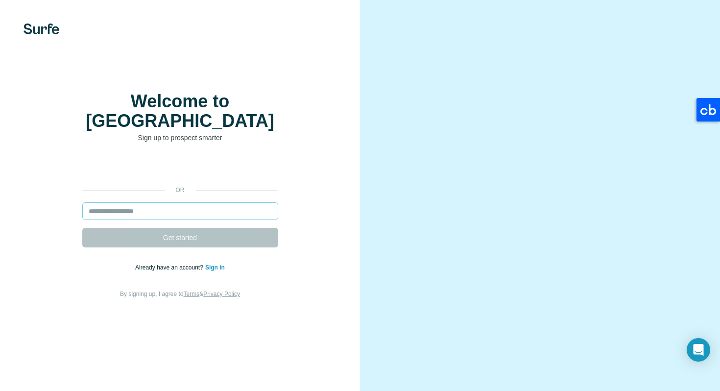  Describe the element at coordinates (180, 190) in the screenshot. I see `p: or` at that location.